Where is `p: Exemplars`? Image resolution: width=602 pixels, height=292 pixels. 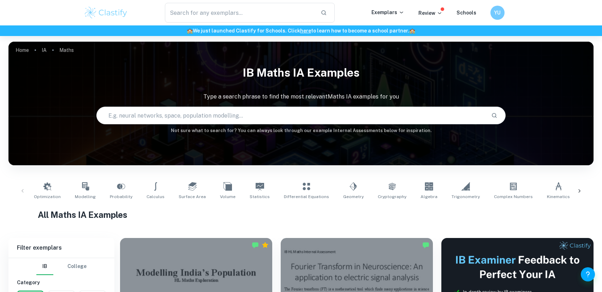
p: Exemplars is located at coordinates (388, 12).